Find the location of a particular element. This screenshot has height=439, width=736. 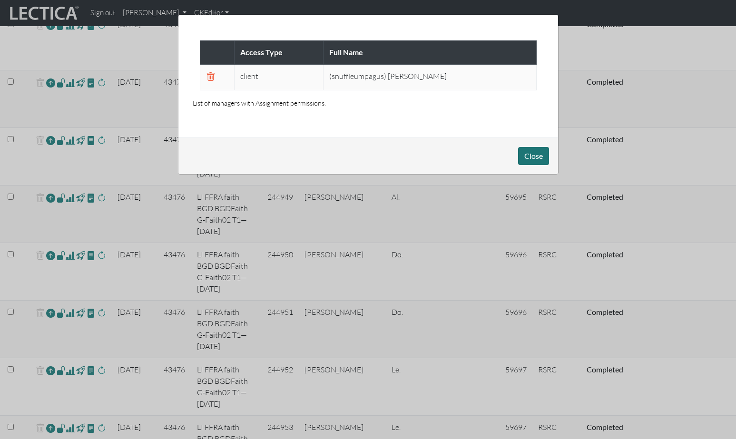

th: Full Name is located at coordinates (430, 53).